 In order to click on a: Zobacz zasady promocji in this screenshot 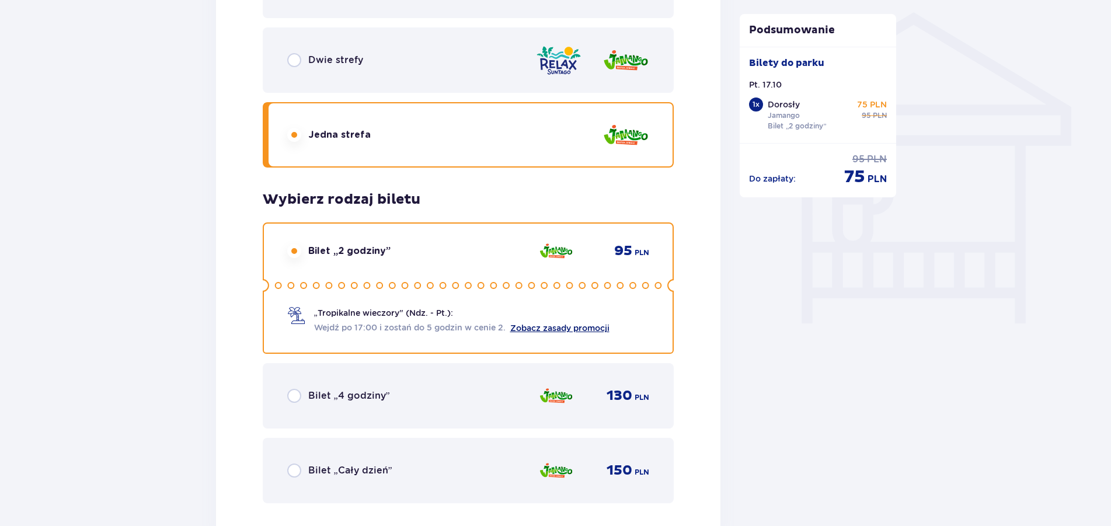, I will do `click(560, 328)`.